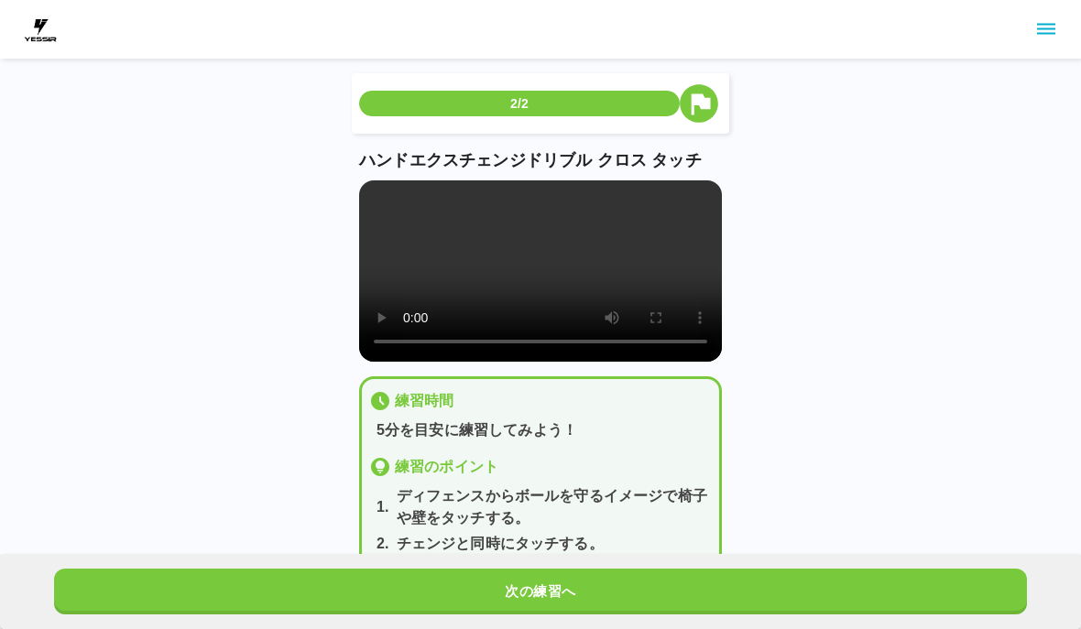  Describe the element at coordinates (540, 592) in the screenshot. I see `button: 次の練習へ` at that location.